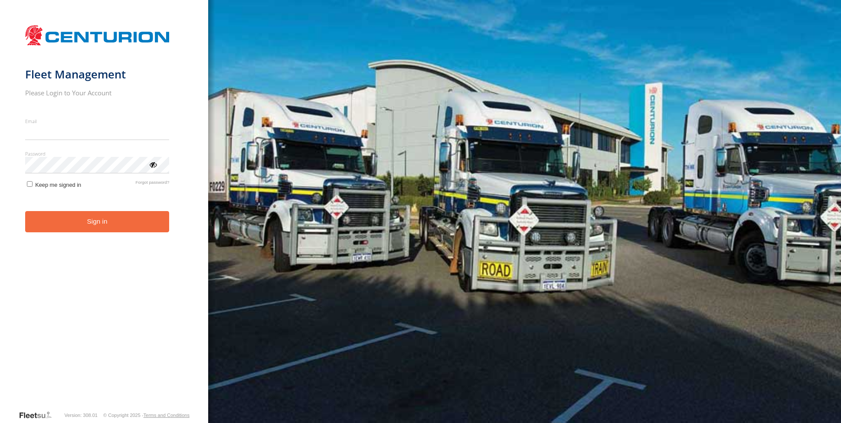  I want to click on a: Terms and Conditions, so click(166, 415).